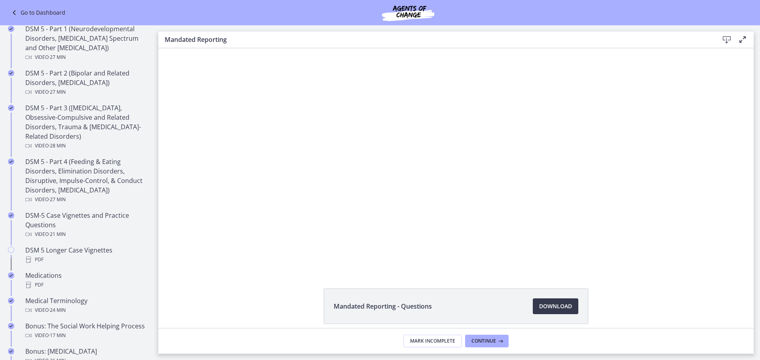 The height and width of the screenshot is (360, 760). What do you see at coordinates (57, 146) in the screenshot?
I see `span: · 28 min` at bounding box center [57, 146].